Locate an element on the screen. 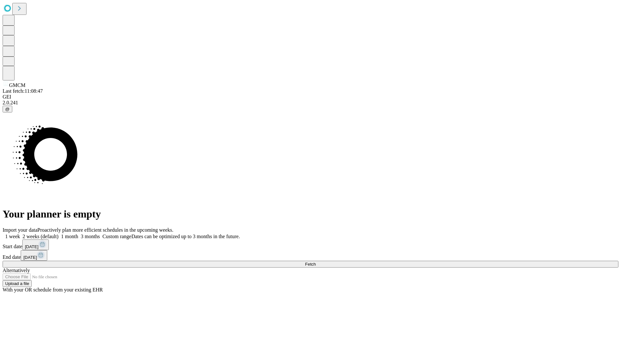 The height and width of the screenshot is (349, 621). span: GMCM is located at coordinates (17, 85).